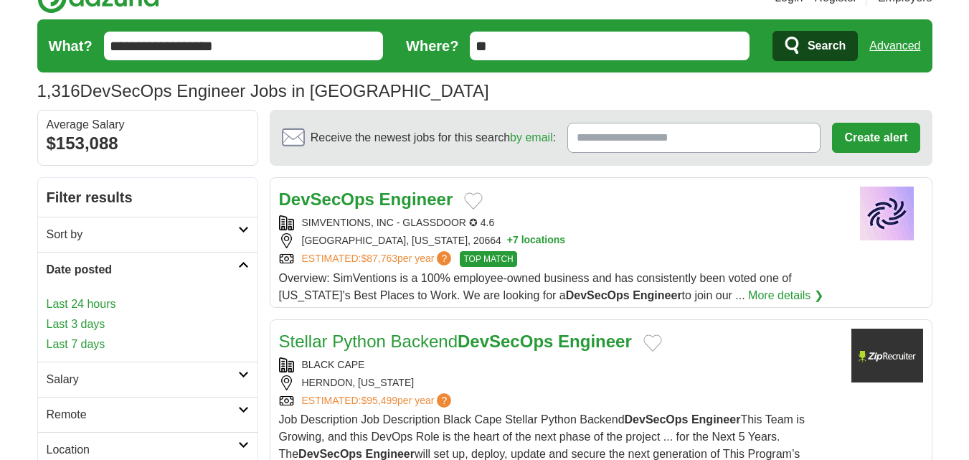 This screenshot has width=969, height=460. I want to click on span: Overview: SimVentions is a 100% employee-owned business and has consistently been voted one of [U..., so click(535, 286).